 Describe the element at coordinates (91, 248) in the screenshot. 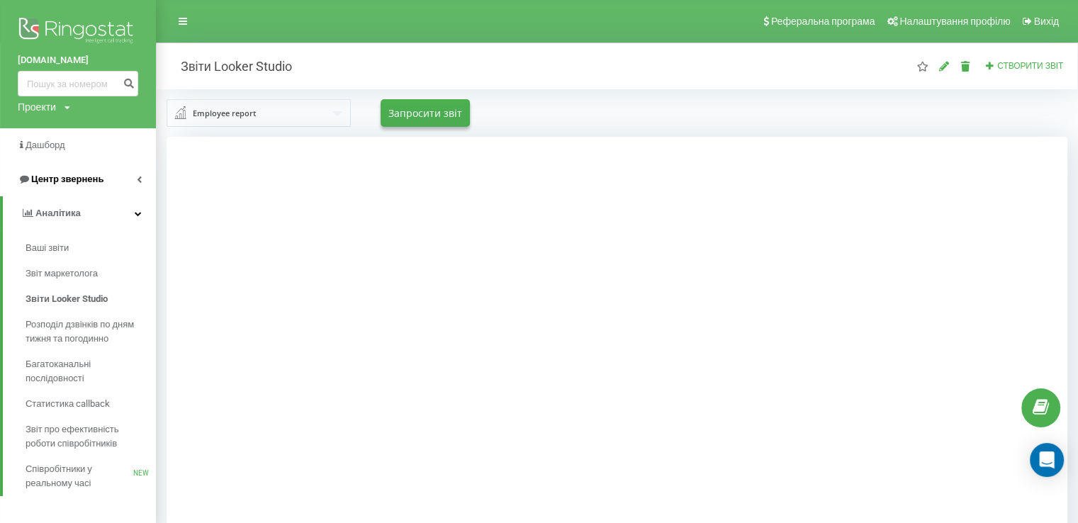

I see `a: Ваші звіти` at that location.